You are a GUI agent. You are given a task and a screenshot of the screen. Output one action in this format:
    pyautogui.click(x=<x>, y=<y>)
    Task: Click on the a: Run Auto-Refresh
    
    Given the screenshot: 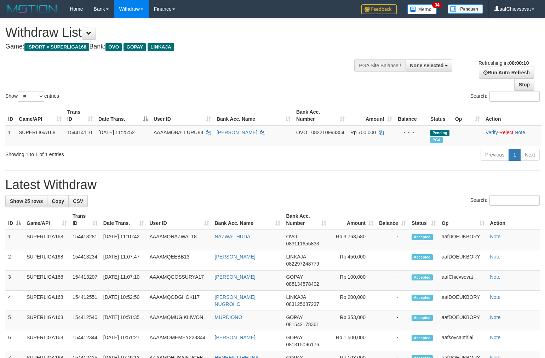 What is the action you would take?
    pyautogui.click(x=506, y=73)
    